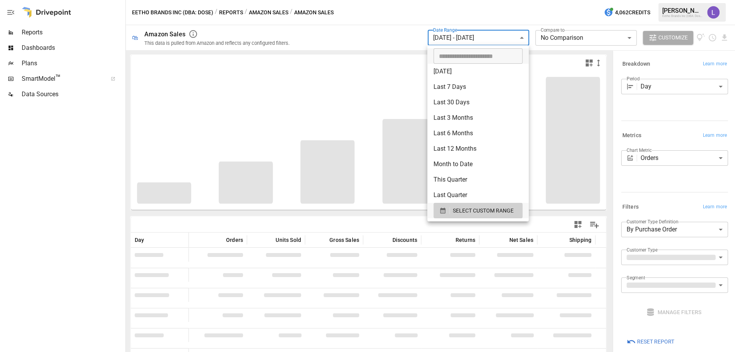 The image size is (735, 352). Describe the element at coordinates (478, 195) in the screenshot. I see `li: Last Quarter` at that location.